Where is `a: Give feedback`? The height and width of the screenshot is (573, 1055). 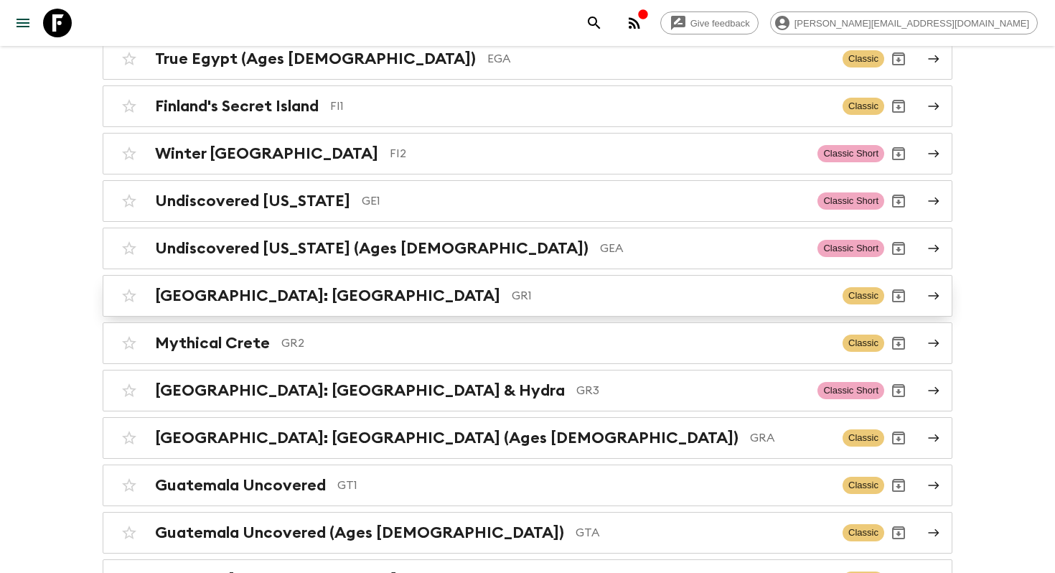 a: Give feedback is located at coordinates (709, 23).